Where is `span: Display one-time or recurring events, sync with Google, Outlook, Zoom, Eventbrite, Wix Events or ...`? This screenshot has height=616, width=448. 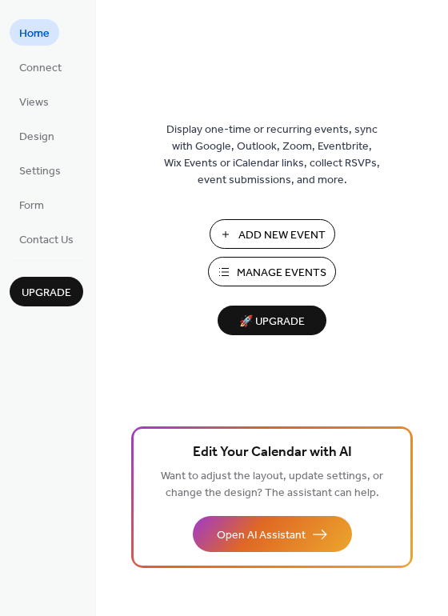 span: Display one-time or recurring events, sync with Google, Outlook, Zoom, Eventbrite, Wix Events or ... is located at coordinates (272, 155).